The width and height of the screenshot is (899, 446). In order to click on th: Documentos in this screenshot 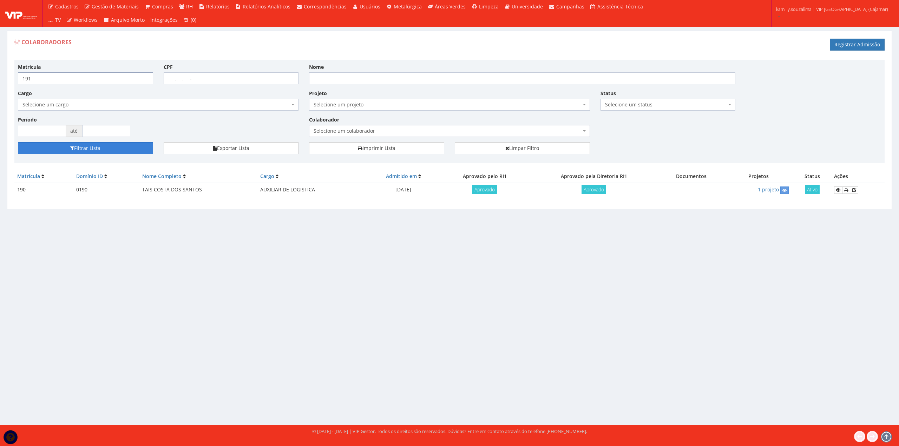, I will do `click(691, 176)`.